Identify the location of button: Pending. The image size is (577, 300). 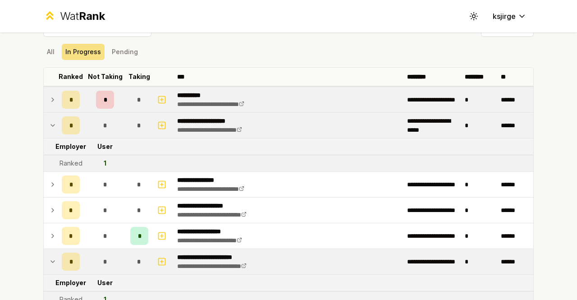
(125, 52).